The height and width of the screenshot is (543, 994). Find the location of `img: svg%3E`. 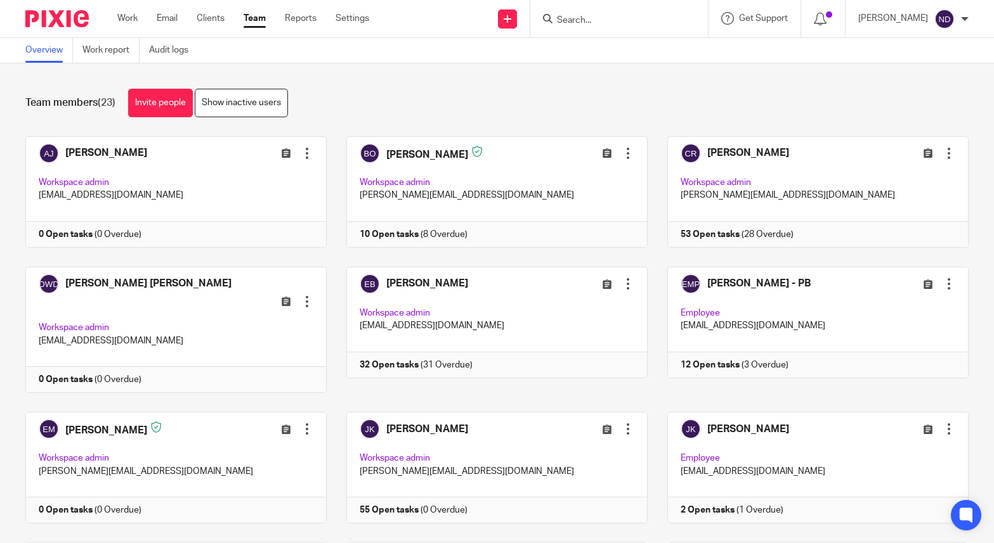

img: svg%3E is located at coordinates (944, 19).